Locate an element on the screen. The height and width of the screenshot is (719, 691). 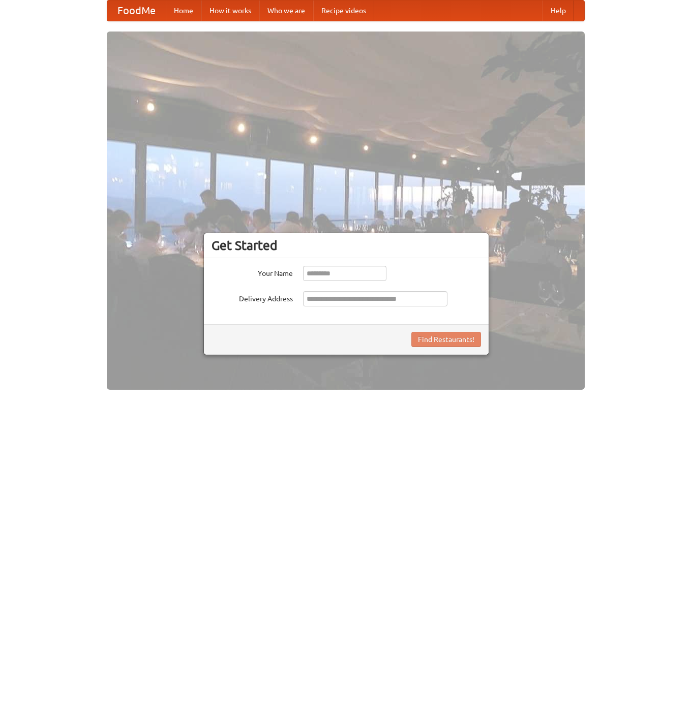
a: Recipe videos is located at coordinates (344, 11).